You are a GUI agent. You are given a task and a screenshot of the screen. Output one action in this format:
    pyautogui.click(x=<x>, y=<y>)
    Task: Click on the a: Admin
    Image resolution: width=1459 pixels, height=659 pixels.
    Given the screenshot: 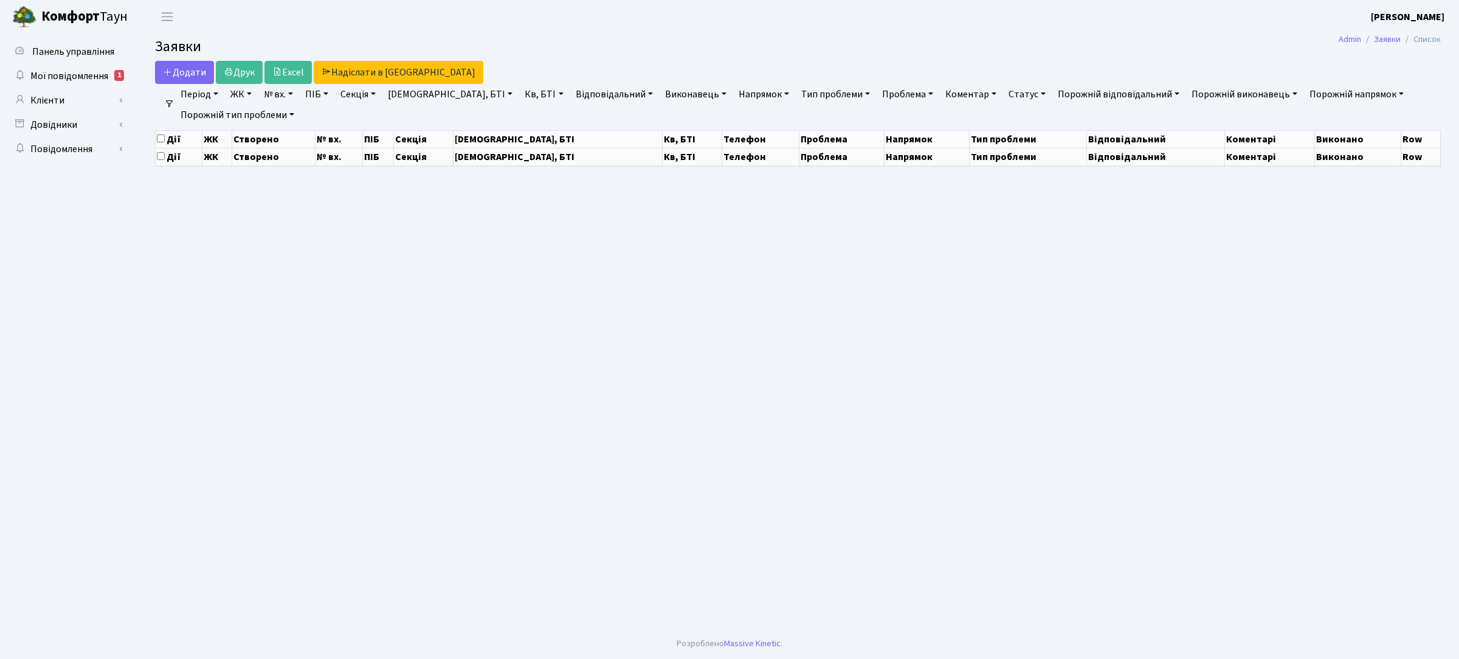 What is the action you would take?
    pyautogui.click(x=1350, y=39)
    